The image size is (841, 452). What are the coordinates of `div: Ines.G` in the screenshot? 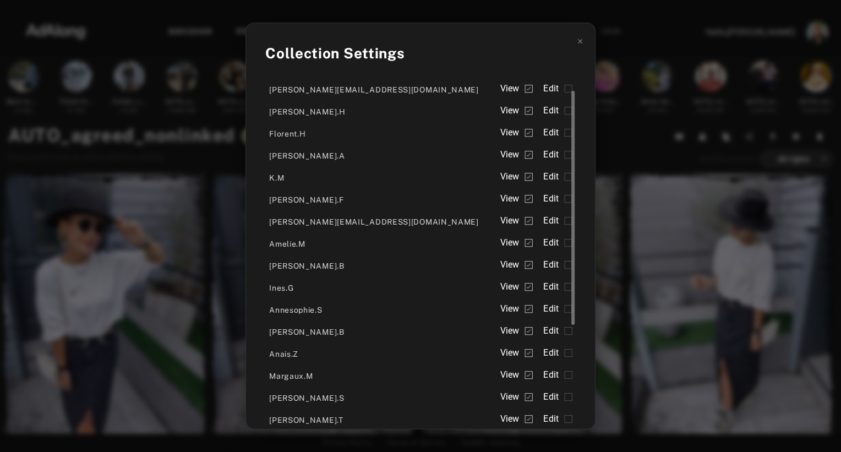 It's located at (281, 287).